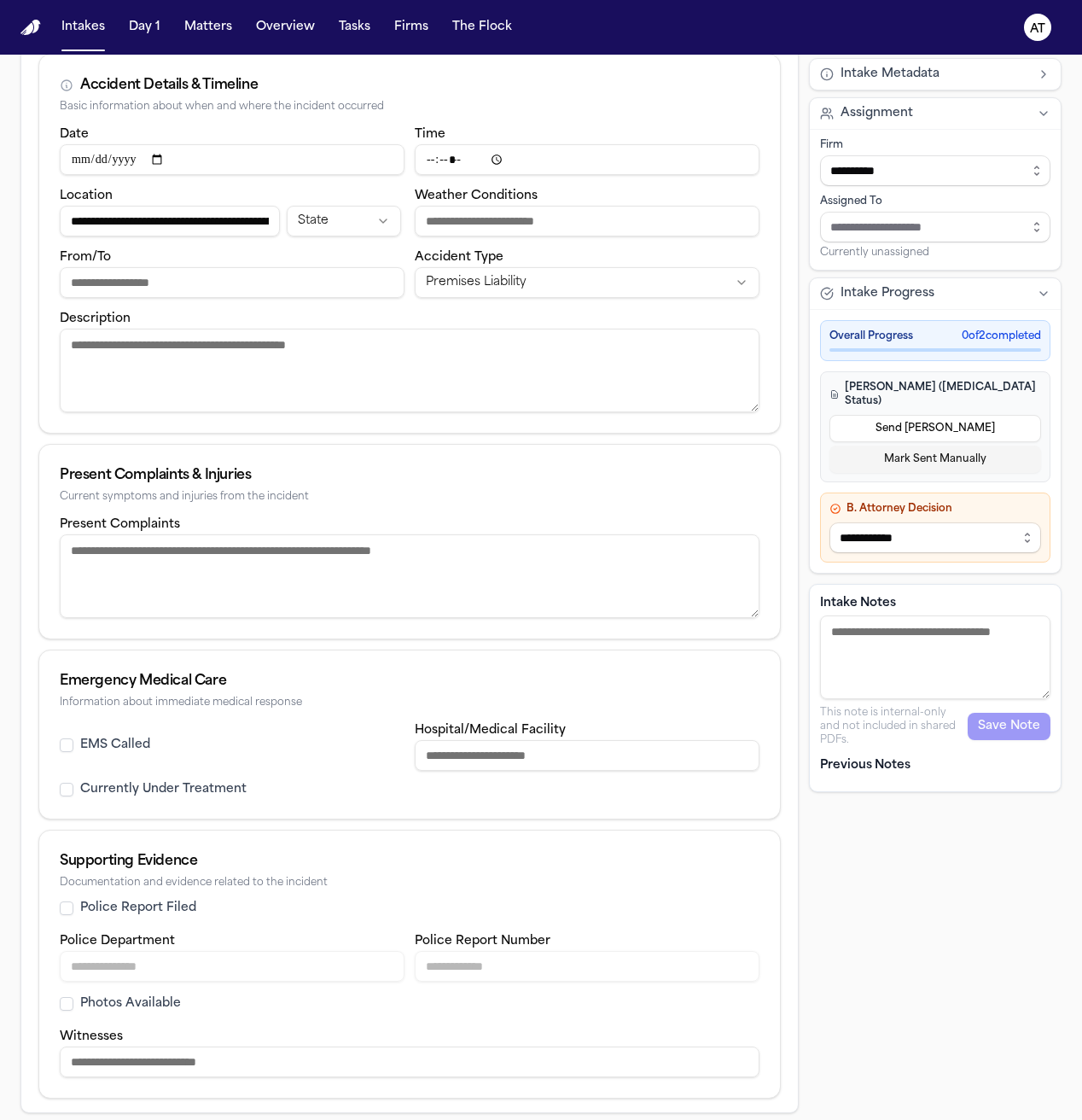 The width and height of the screenshot is (1082, 1120). I want to click on label: Police Report Number, so click(482, 941).